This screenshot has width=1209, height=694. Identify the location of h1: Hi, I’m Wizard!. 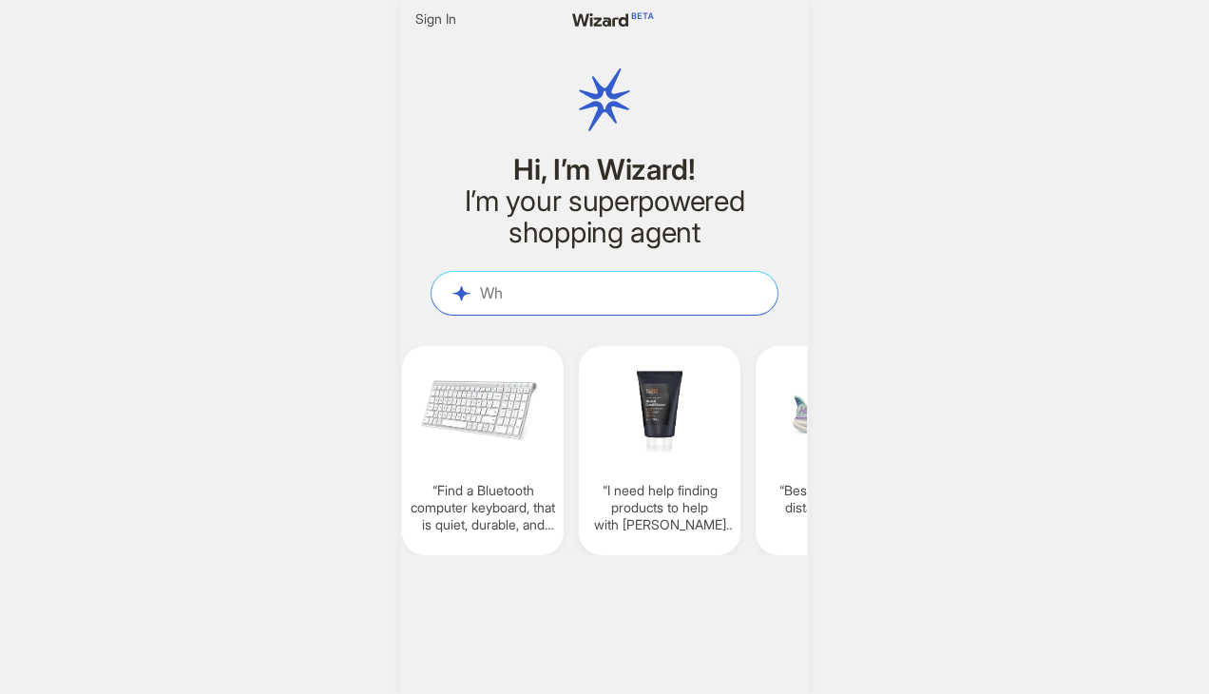
(604, 169).